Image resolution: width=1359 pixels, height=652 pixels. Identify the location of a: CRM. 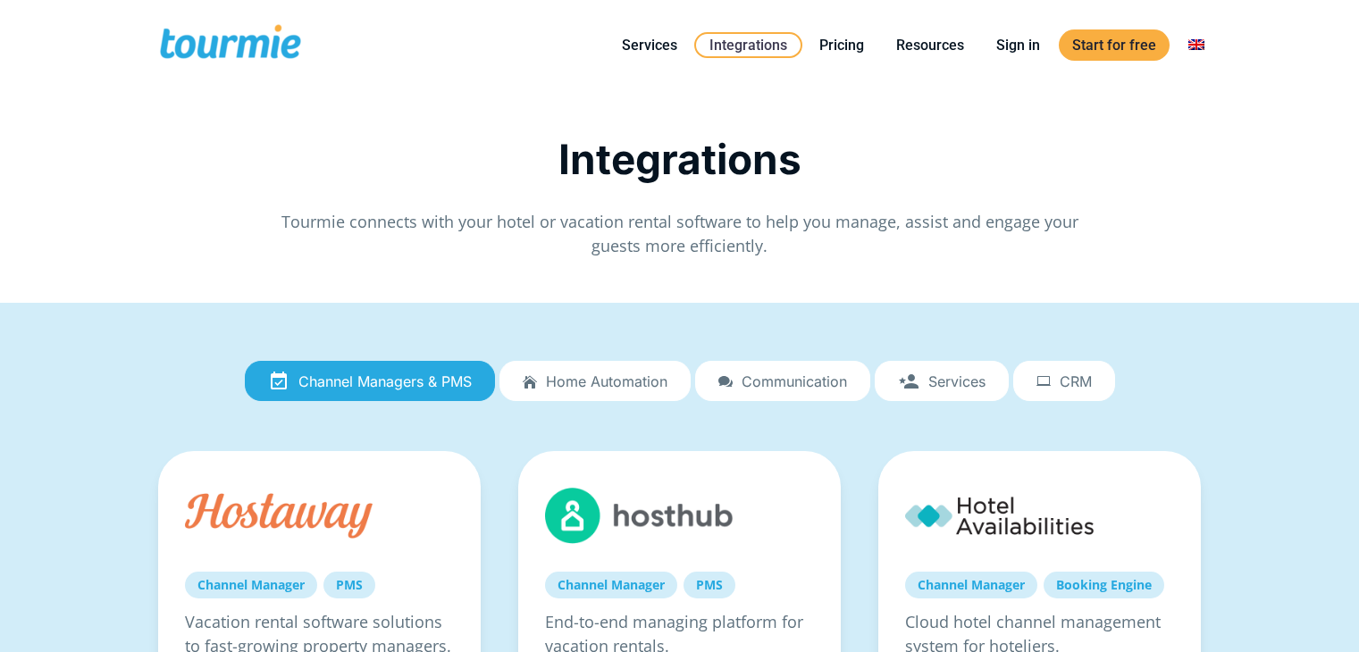
(1065, 382).